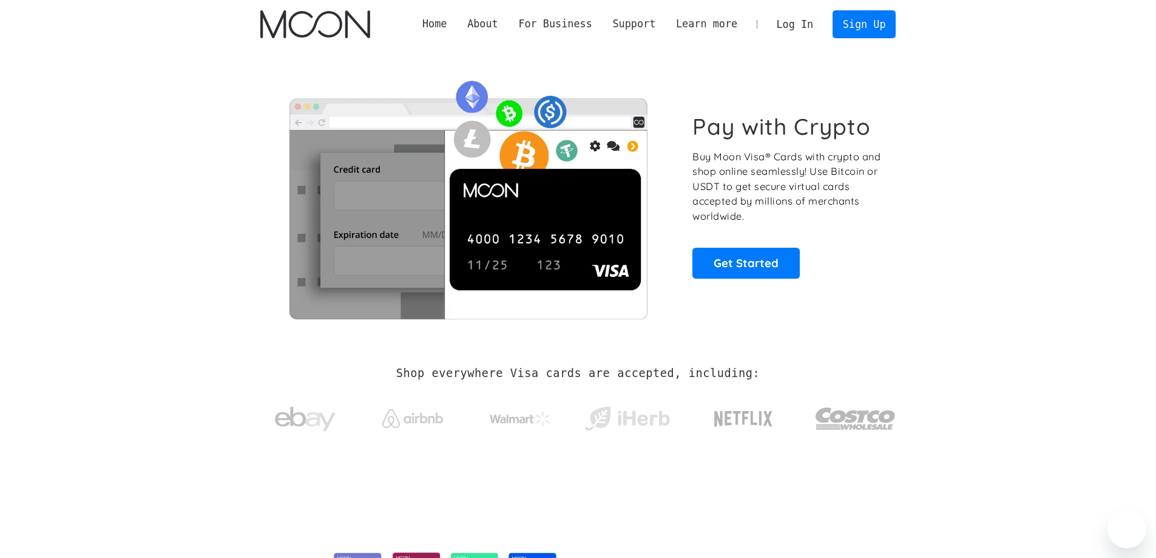  I want to click on img: Moon Logo, so click(315, 24).